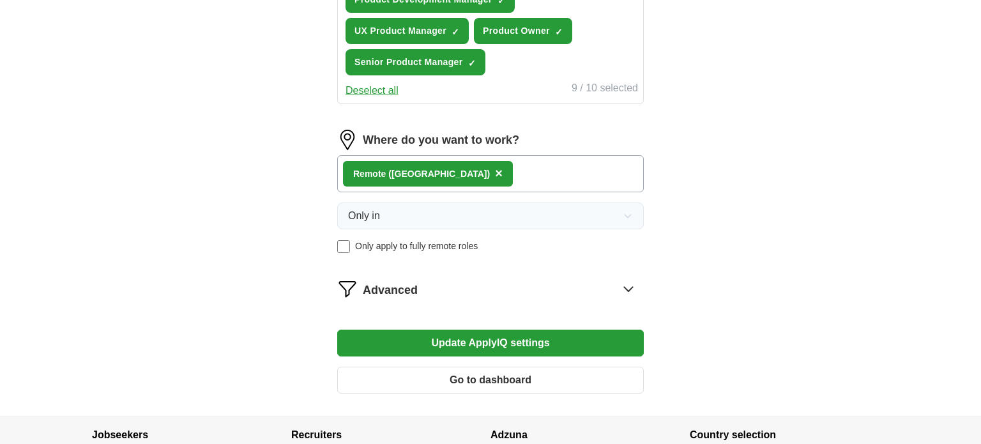 This screenshot has width=981, height=444. Describe the element at coordinates (347, 289) in the screenshot. I see `img: filter` at that location.